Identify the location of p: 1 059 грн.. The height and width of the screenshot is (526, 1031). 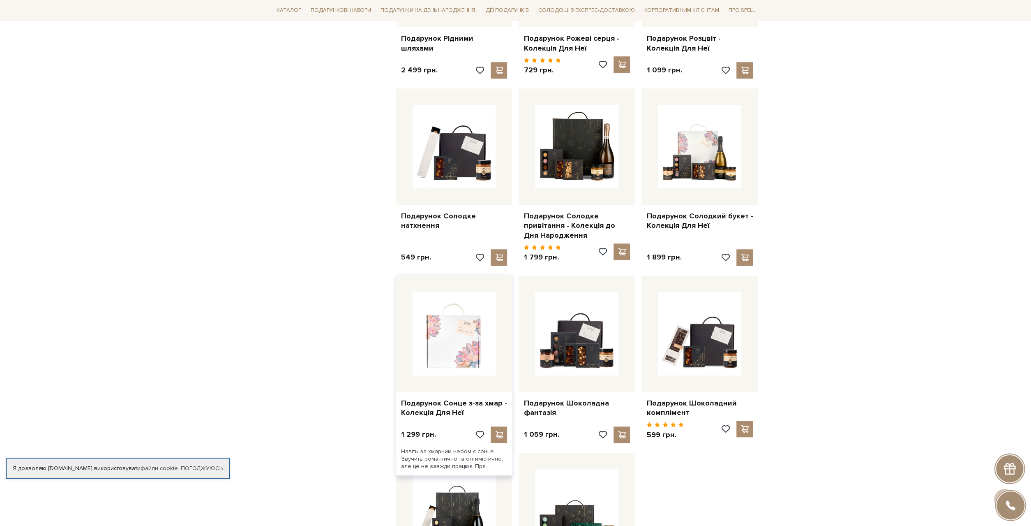
(541, 434).